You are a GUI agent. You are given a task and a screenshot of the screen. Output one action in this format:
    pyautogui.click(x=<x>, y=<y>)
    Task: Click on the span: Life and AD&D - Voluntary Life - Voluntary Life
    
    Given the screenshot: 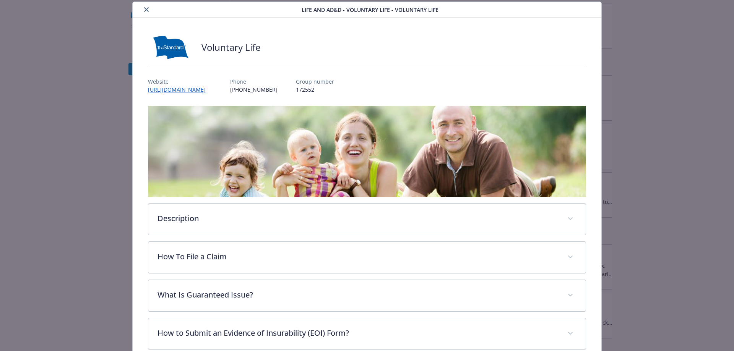 What is the action you would take?
    pyautogui.click(x=370, y=10)
    